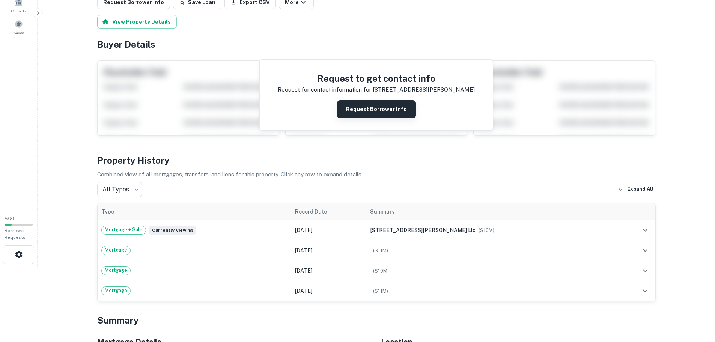  What do you see at coordinates (19, 27) in the screenshot?
I see `div: Saved` at bounding box center [19, 27].